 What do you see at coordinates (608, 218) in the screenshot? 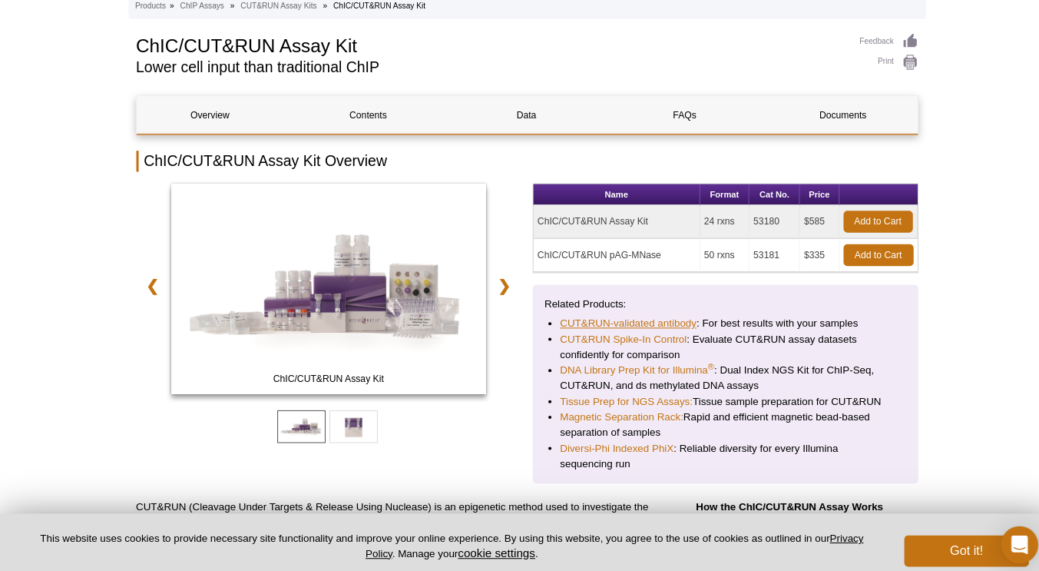
I see `td: ChIC/CUT&RUN Assay Kit` at bounding box center [608, 218].